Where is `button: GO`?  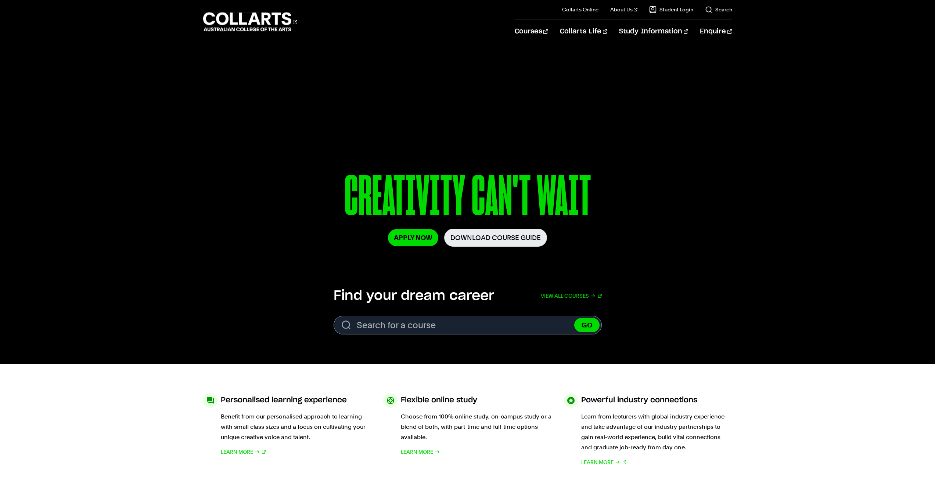 button: GO is located at coordinates (587, 325).